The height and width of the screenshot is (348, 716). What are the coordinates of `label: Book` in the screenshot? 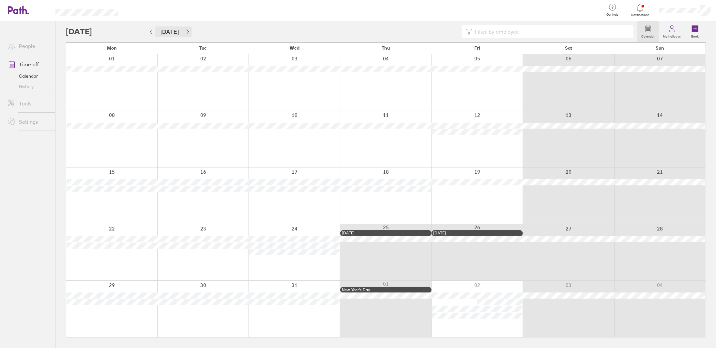 It's located at (695, 36).